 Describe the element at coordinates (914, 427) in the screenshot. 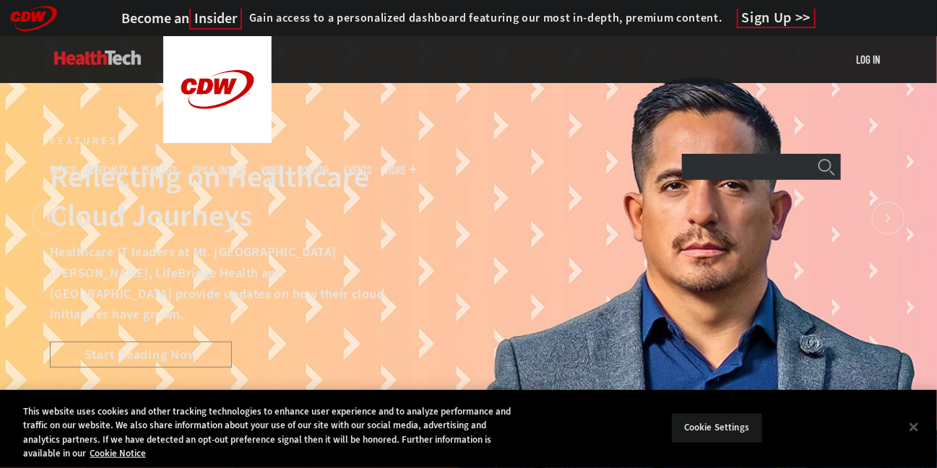

I see `button: Close` at that location.